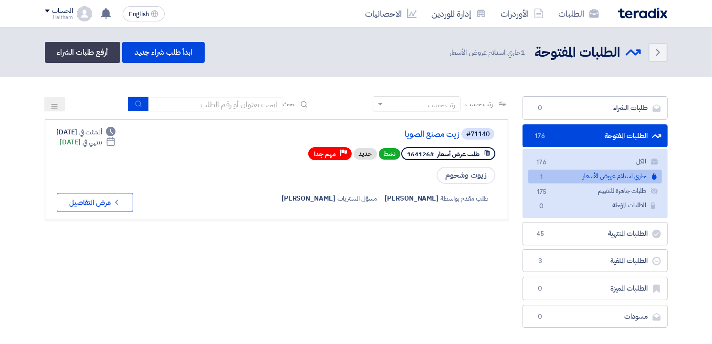 Image resolution: width=712 pixels, height=344 pixels. Describe the element at coordinates (92, 142) in the screenshot. I see `span: ينتهي في` at that location.